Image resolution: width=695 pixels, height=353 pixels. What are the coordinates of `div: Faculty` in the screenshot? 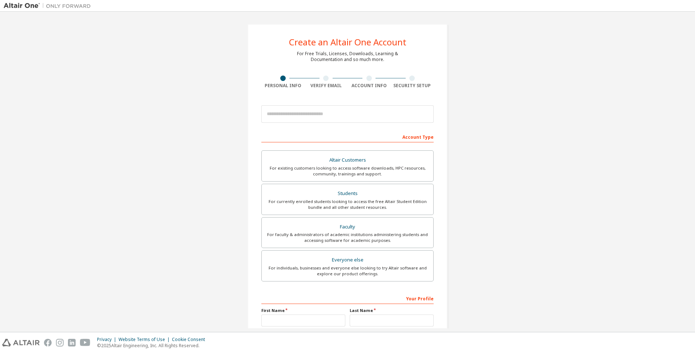 It's located at (348, 227).